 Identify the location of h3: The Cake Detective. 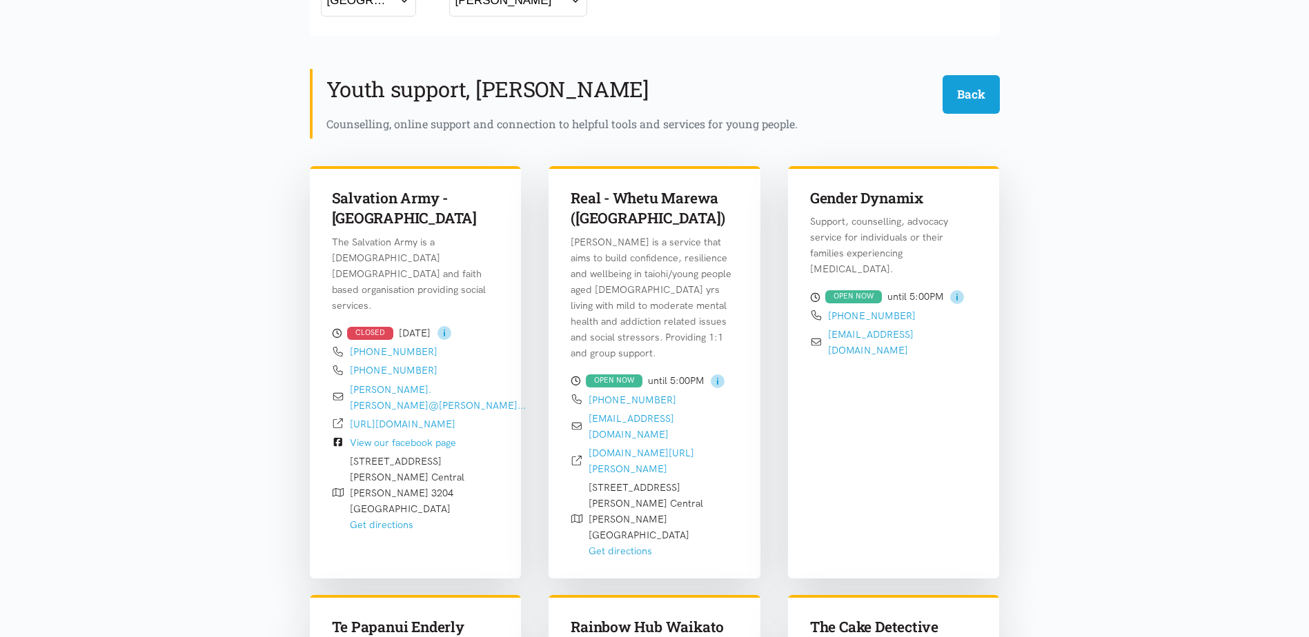
(893, 627).